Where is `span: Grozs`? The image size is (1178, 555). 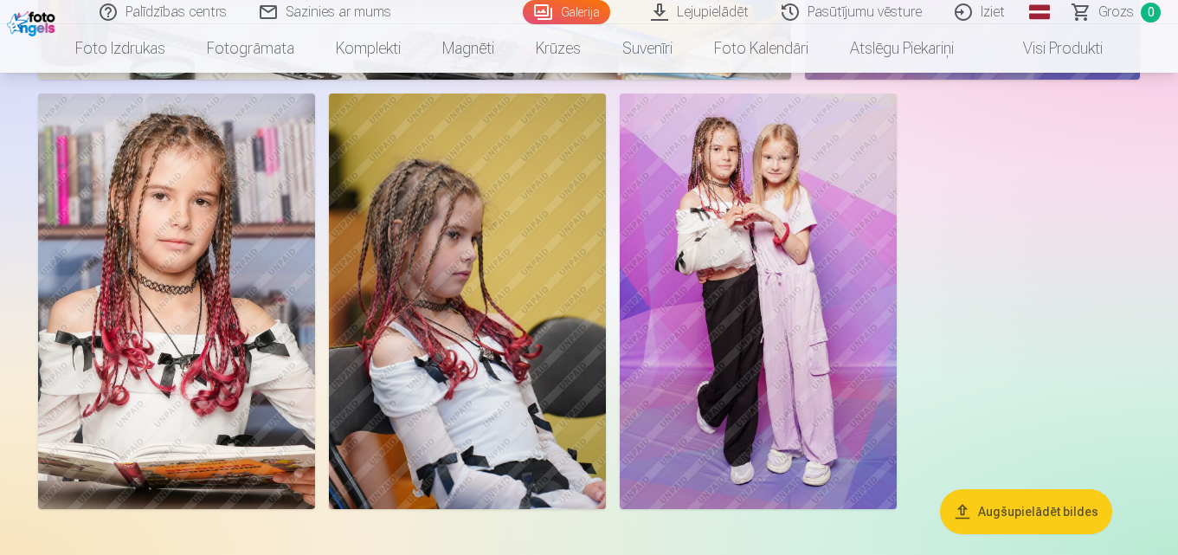 span: Grozs is located at coordinates (1115, 12).